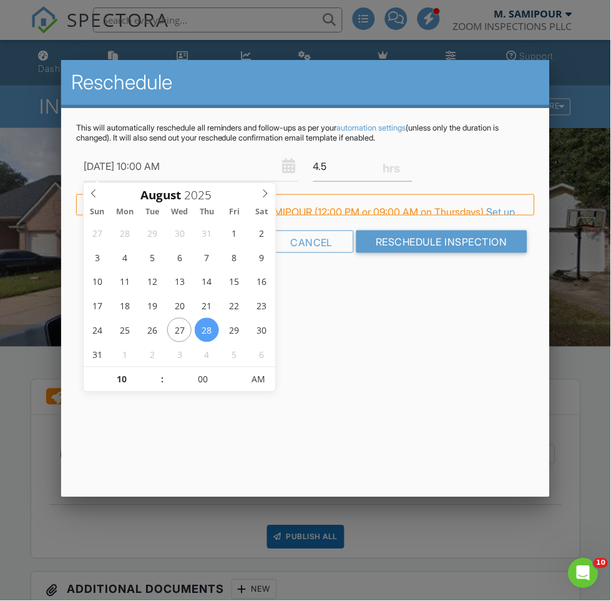 This screenshot has width=611, height=601. I want to click on span: August 26, 2025, so click(152, 330).